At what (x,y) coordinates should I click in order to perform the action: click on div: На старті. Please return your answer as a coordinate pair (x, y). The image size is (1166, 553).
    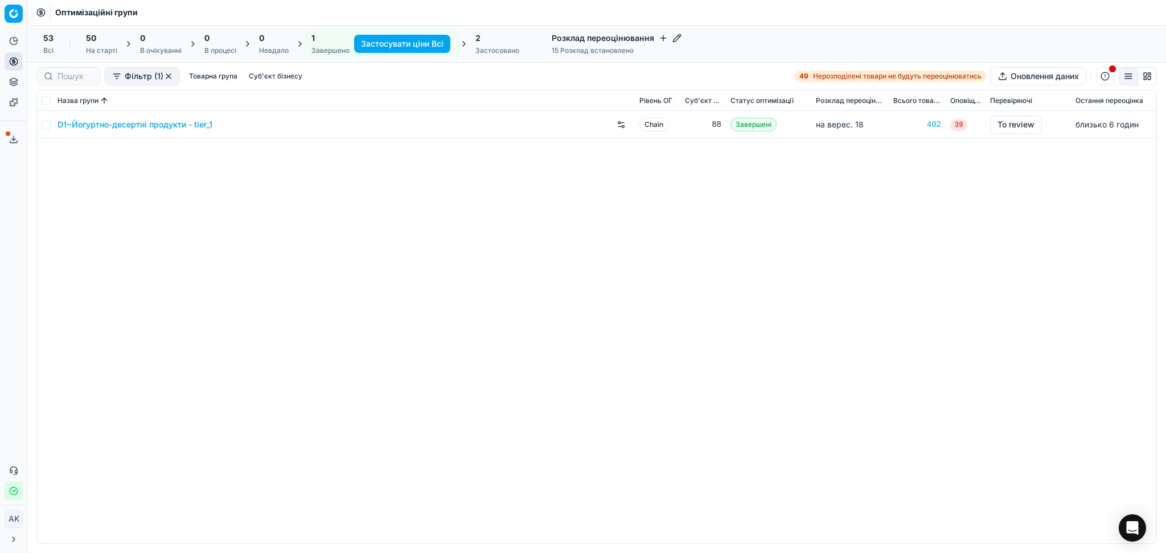
    Looking at the image, I should click on (101, 51).